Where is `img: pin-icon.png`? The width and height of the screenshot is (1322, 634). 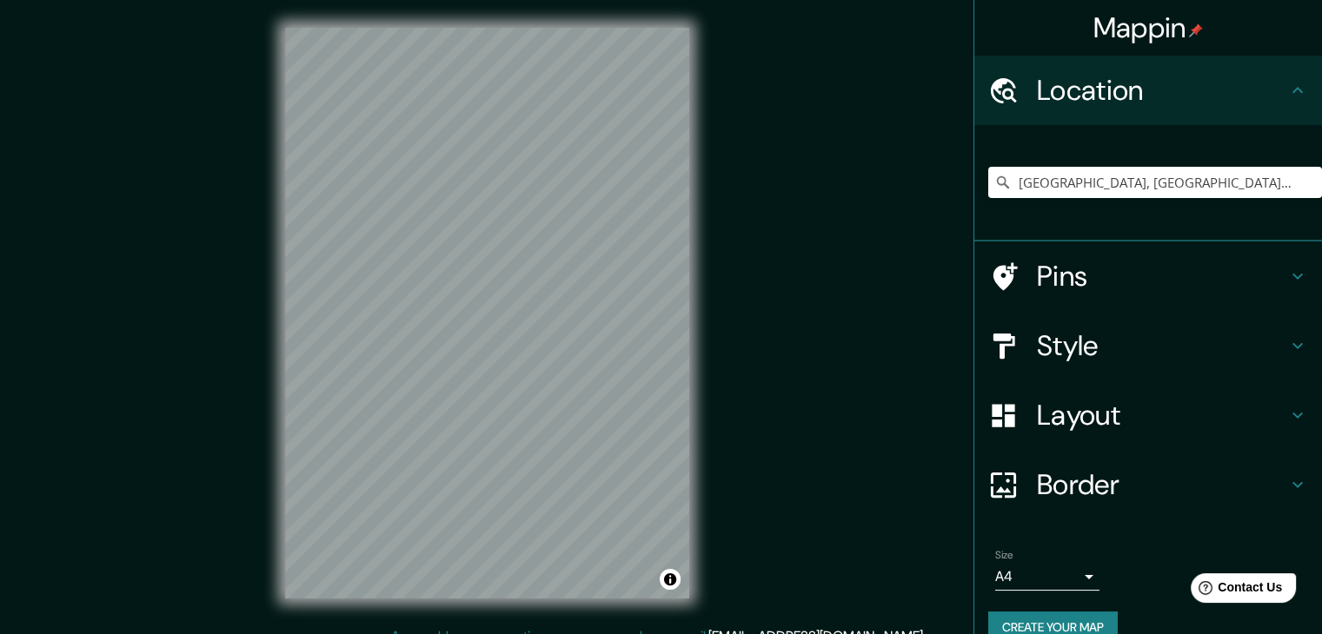
img: pin-icon.png is located at coordinates (1196, 30).